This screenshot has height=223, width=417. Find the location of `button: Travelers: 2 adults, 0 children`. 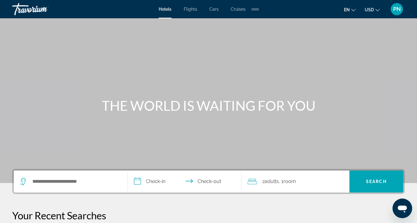

button: Travelers: 2 adults, 0 children is located at coordinates (295, 182).